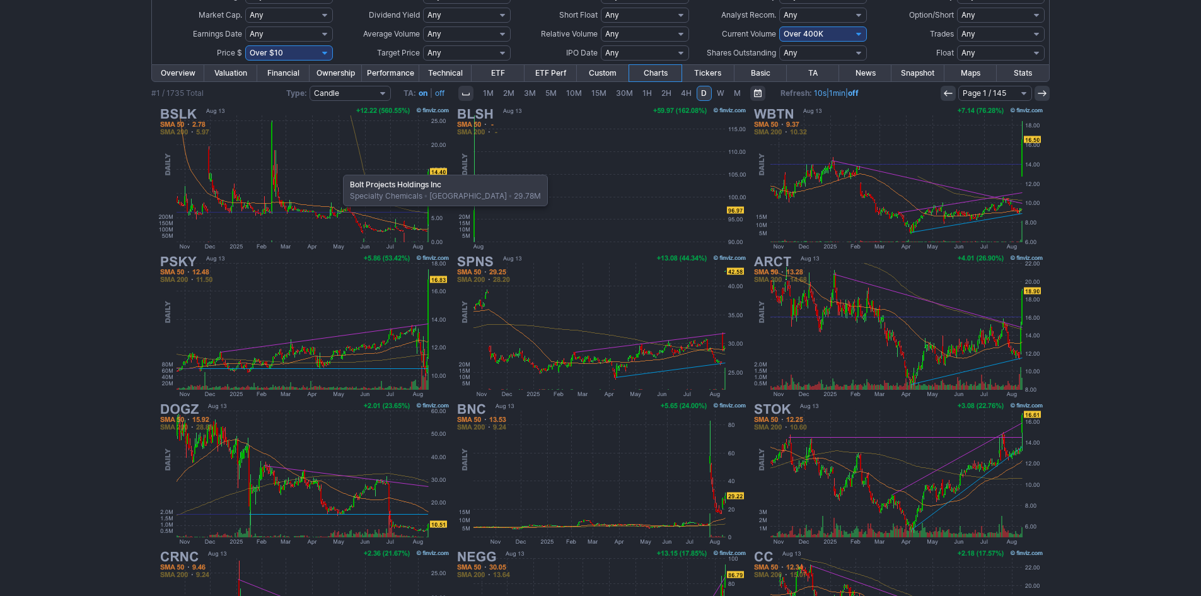  What do you see at coordinates (395, 184) in the screenshot?
I see `b: Bolt Projects Holdings Inc` at bounding box center [395, 184].